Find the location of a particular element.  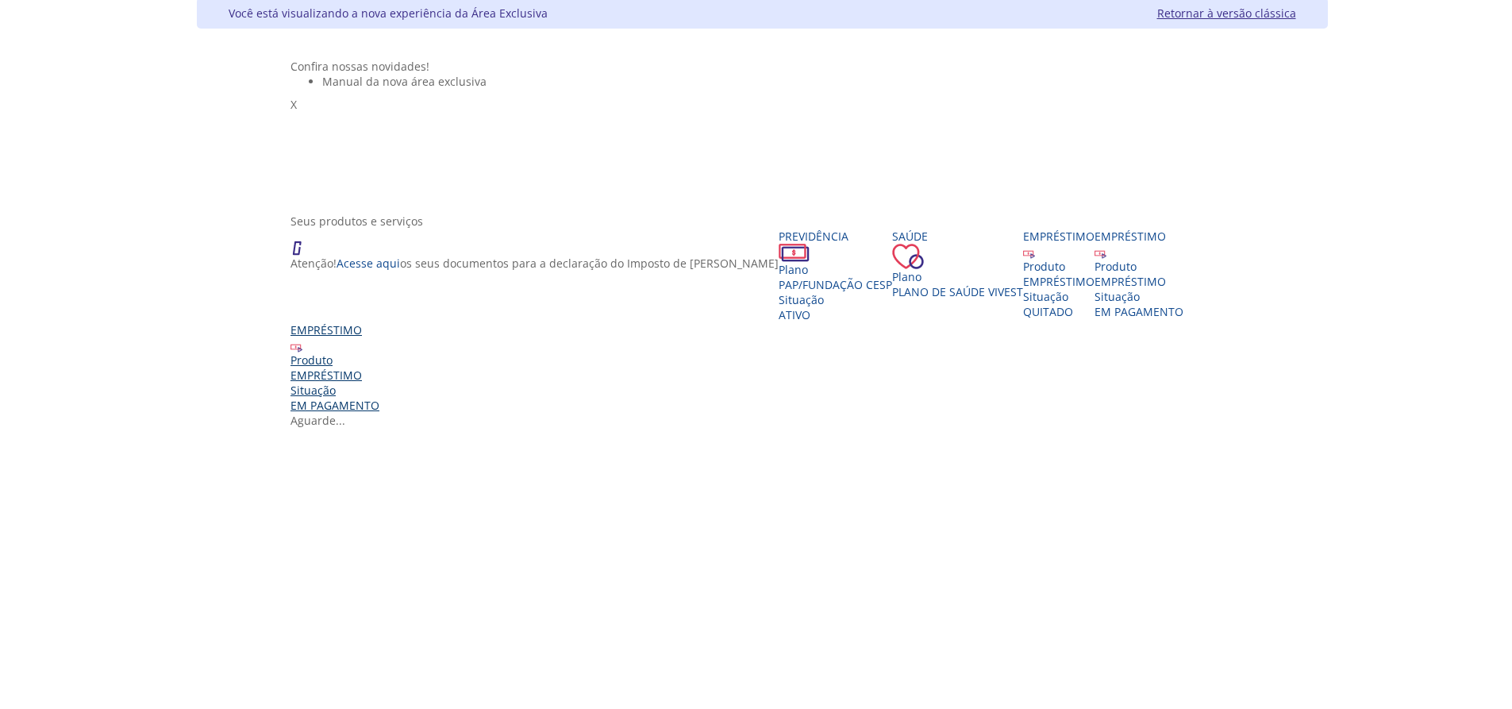

span: X is located at coordinates (294, 104).